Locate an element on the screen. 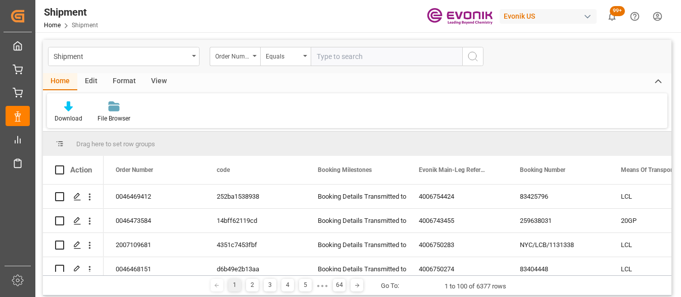  div: 0046468151 is located at coordinates (154, 269).